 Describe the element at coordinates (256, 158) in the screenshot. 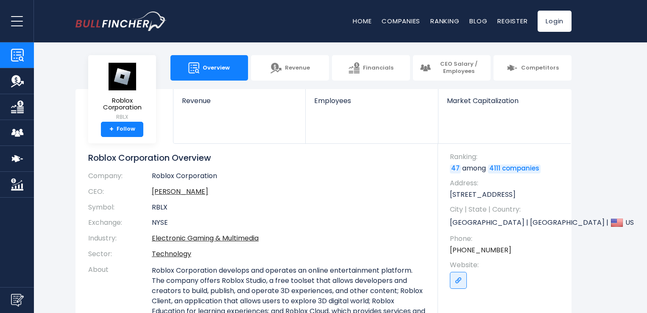

I see `h1: Roblox Corporation Overview` at that location.